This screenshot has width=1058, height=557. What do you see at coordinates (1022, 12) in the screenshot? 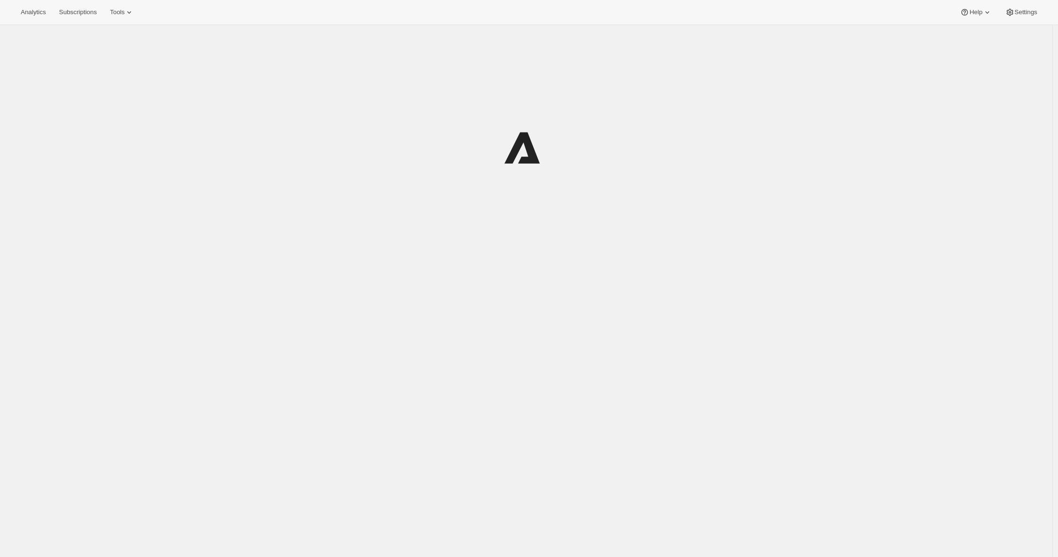
I see `button: Settings` at bounding box center [1022, 12].